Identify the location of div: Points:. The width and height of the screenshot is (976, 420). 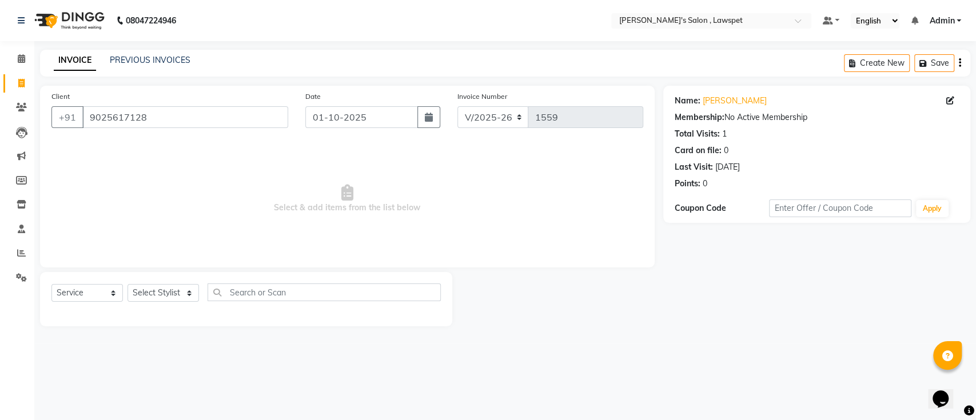
(687, 184).